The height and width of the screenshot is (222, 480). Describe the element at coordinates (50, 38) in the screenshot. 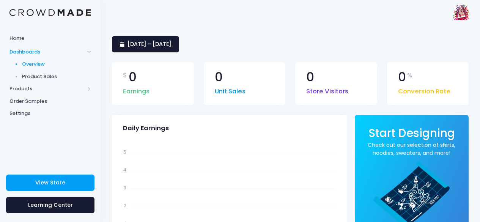

I see `span: Home` at that location.